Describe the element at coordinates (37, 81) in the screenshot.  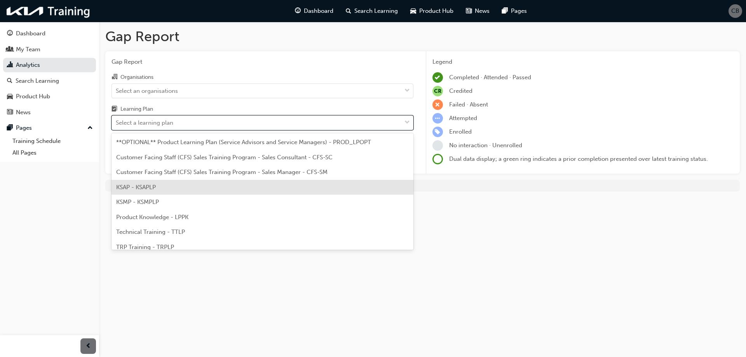
I see `div: Search Learning` at that location.